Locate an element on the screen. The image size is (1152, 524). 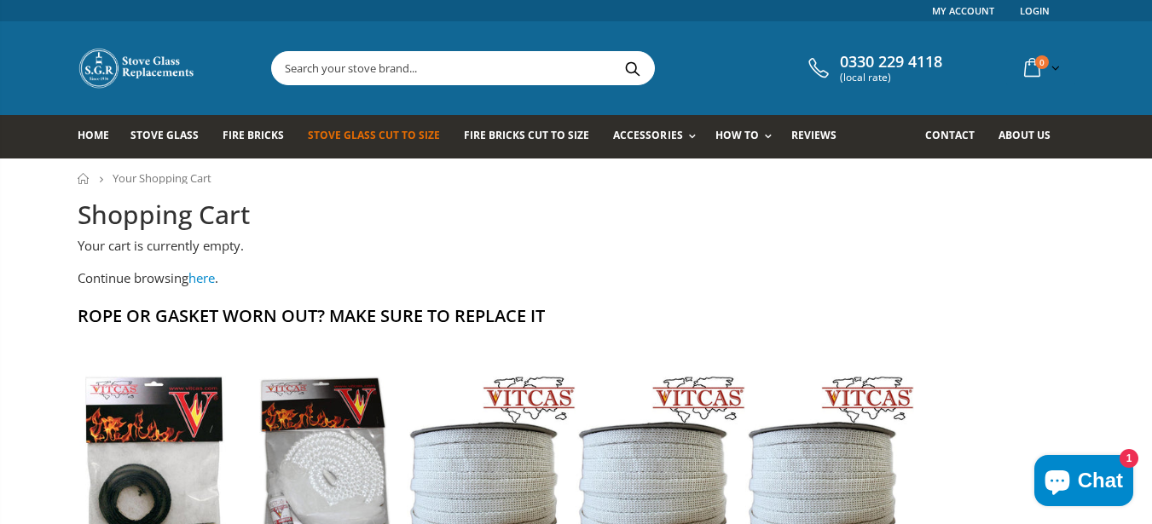
p: Your cart is currently empty. is located at coordinates (576, 245).